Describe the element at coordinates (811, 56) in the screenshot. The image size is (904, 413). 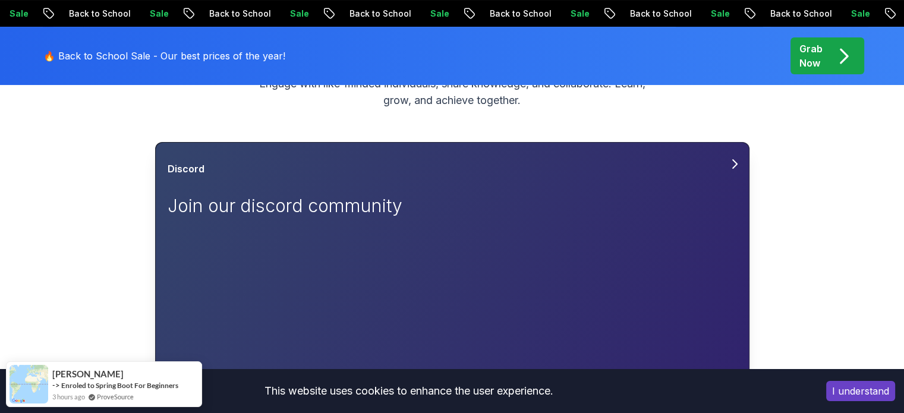
I see `p: Grab Now` at that location.